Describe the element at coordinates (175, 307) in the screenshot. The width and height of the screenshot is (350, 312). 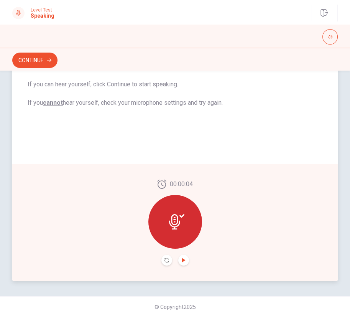
I see `span: © Copyright 2025` at that location.